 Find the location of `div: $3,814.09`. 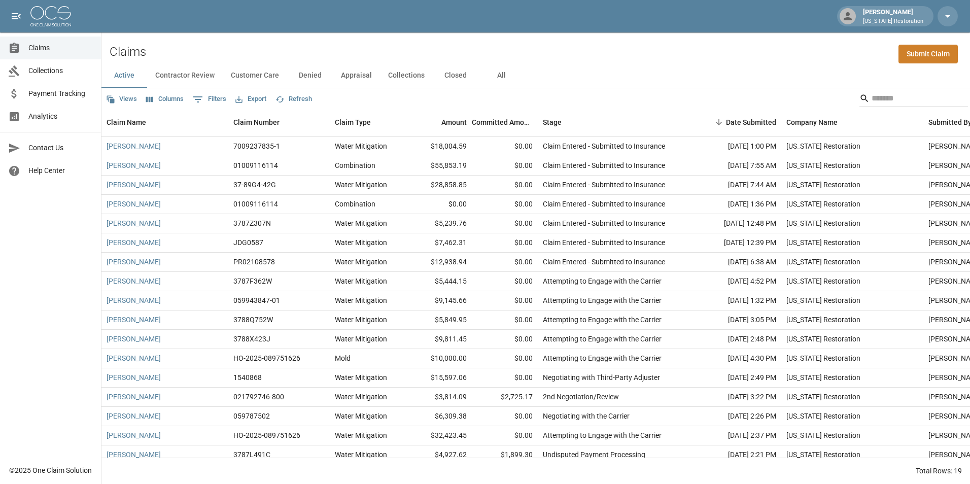

div: $3,814.09 is located at coordinates (439, 397).